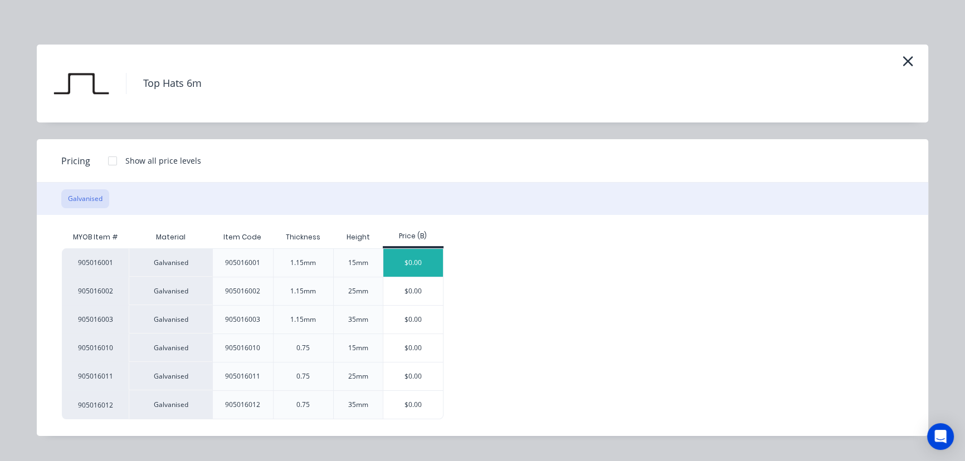 This screenshot has width=965, height=461. I want to click on div: Open Intercom Messenger, so click(940, 437).